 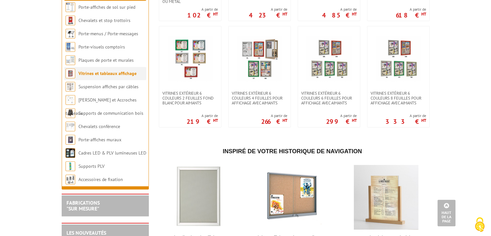 What do you see at coordinates (329, 98) in the screenshot?
I see `a: Vitrines extérieur 6 couleurs 6 feuilles pour affichage avec aimants` at bounding box center [329, 98].